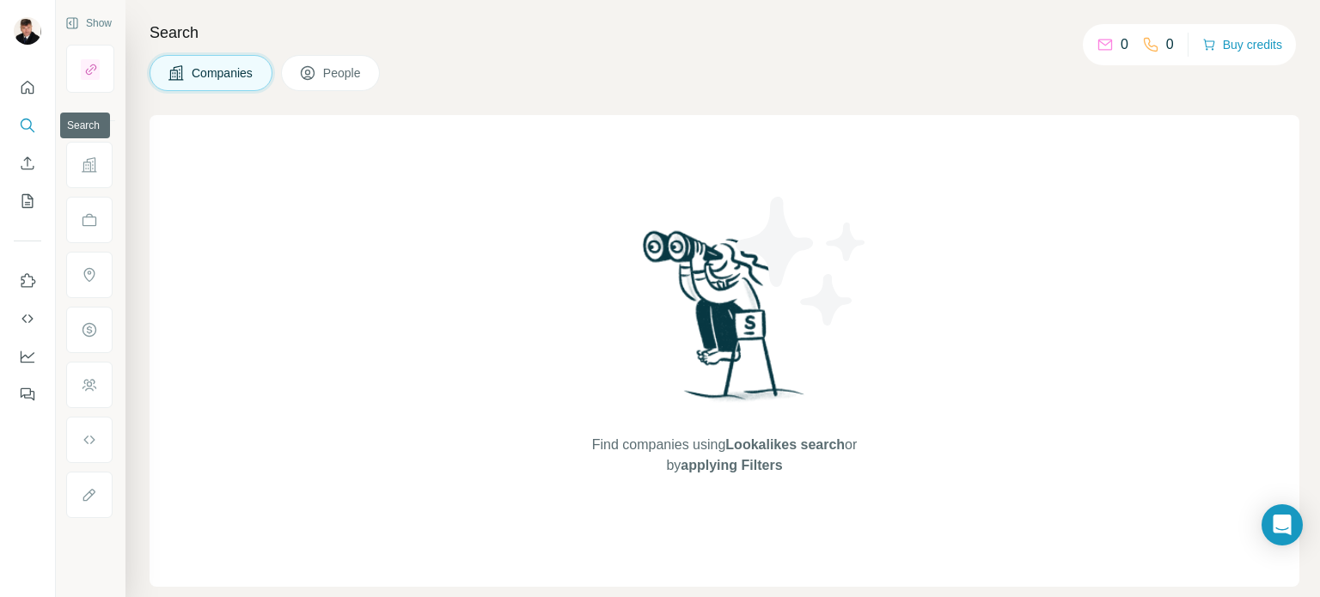 This screenshot has width=1320, height=597. I want to click on span: Find companies using or by, so click(724, 455).